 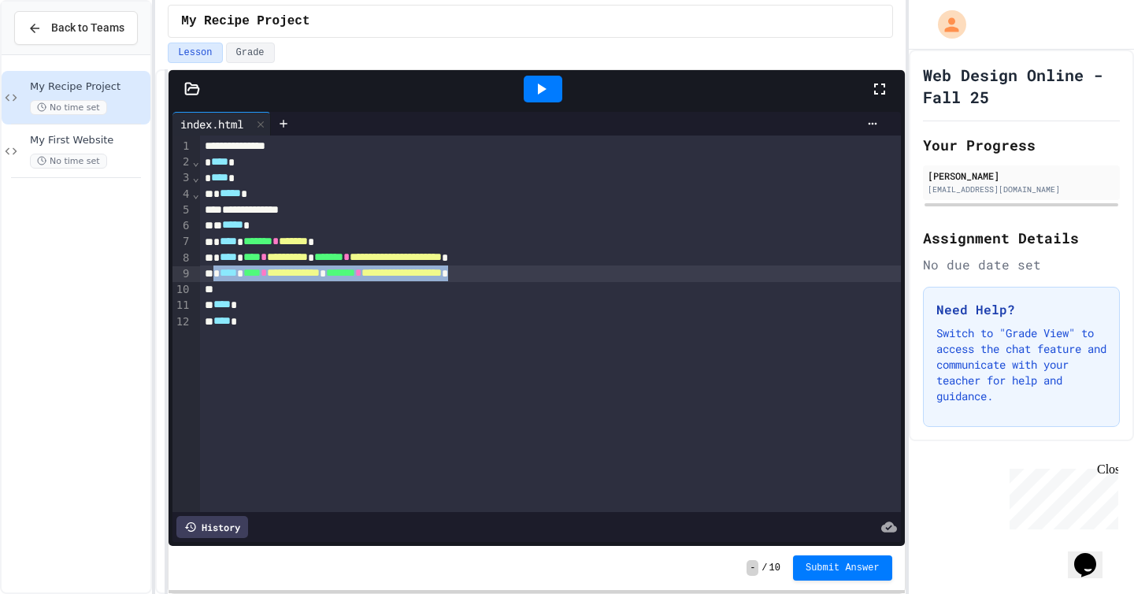 I want to click on div: 12, so click(x=182, y=322).